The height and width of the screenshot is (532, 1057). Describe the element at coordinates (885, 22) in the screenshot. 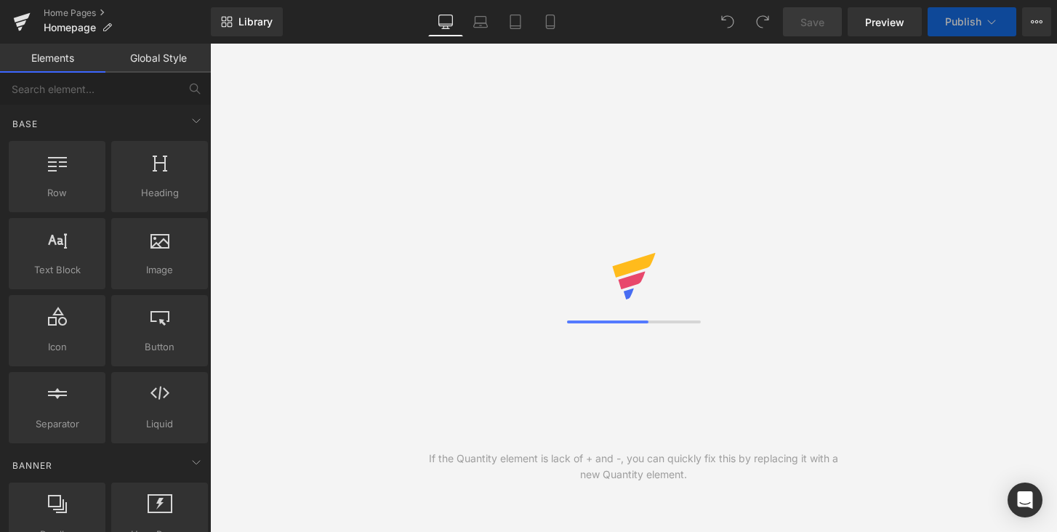

I see `span: Preview` at that location.